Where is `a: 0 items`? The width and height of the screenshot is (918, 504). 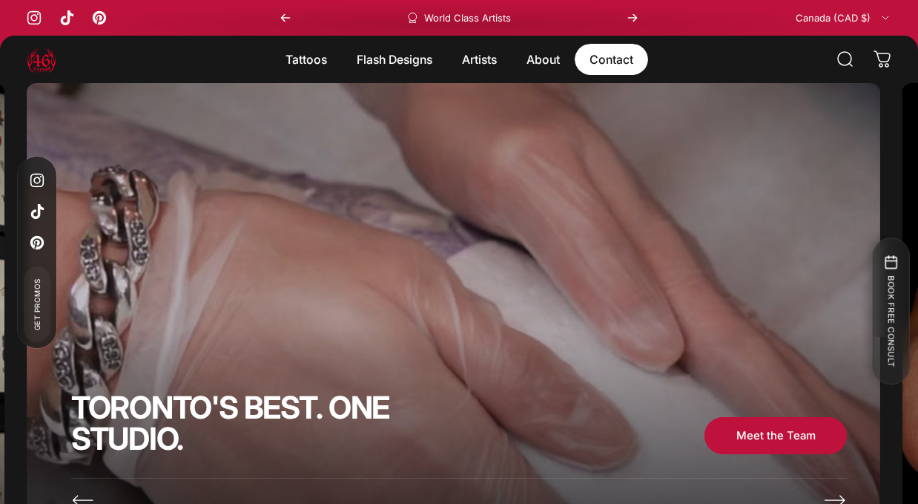 a: 0 items is located at coordinates (883, 59).